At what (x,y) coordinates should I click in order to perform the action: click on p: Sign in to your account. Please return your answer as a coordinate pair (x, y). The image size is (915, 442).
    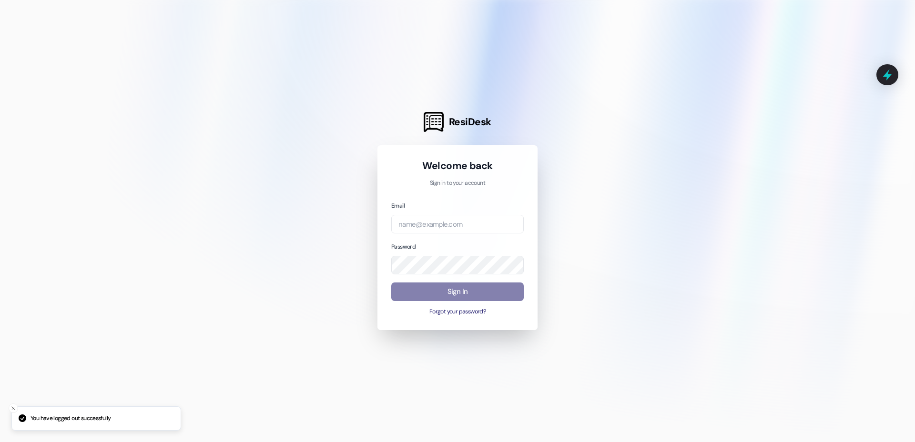
    Looking at the image, I should click on (458, 184).